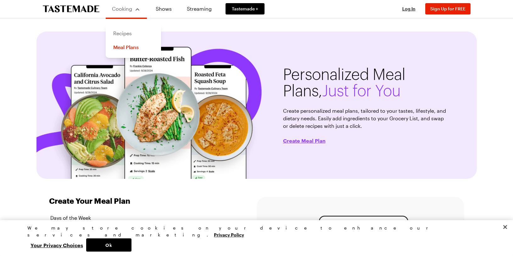 Image resolution: width=513 pixels, height=256 pixels. What do you see at coordinates (361, 91) in the screenshot?
I see `span: Just for You` at bounding box center [361, 91].